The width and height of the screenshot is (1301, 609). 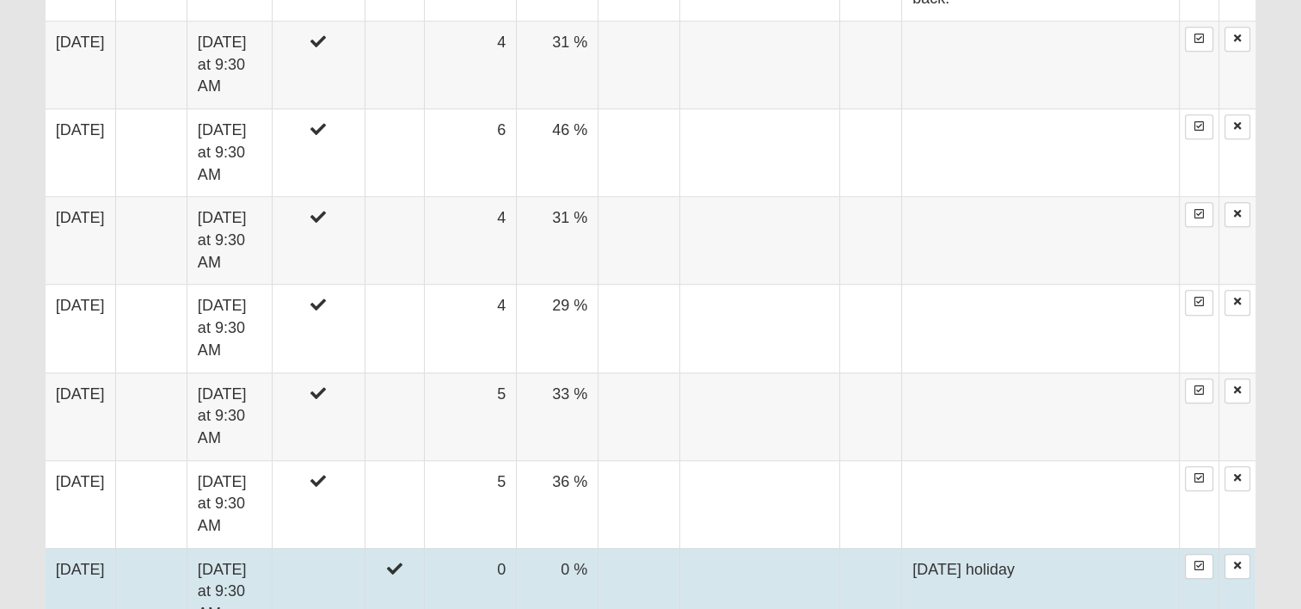 I want to click on td: 29 %, so click(x=557, y=328).